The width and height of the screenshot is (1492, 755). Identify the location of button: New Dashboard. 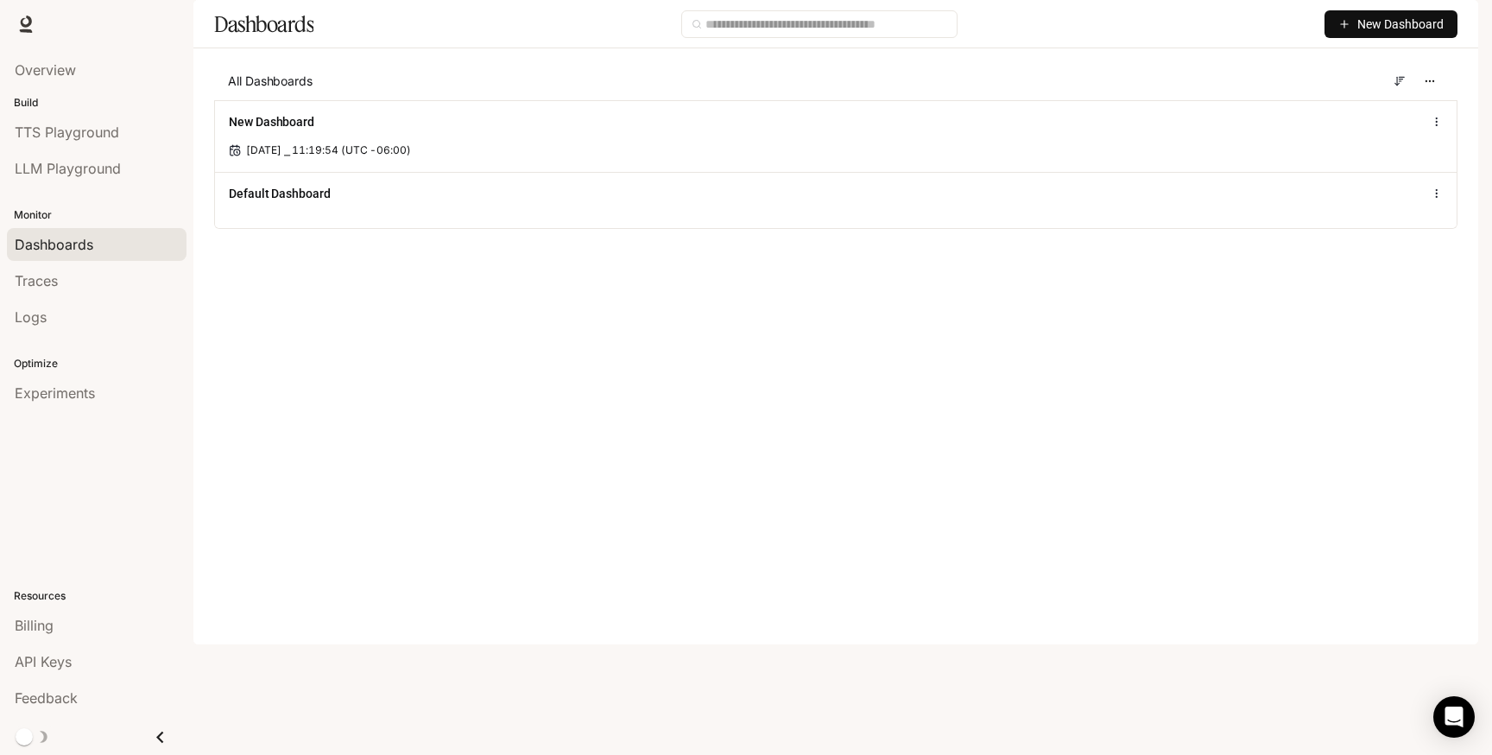
(1391, 24).